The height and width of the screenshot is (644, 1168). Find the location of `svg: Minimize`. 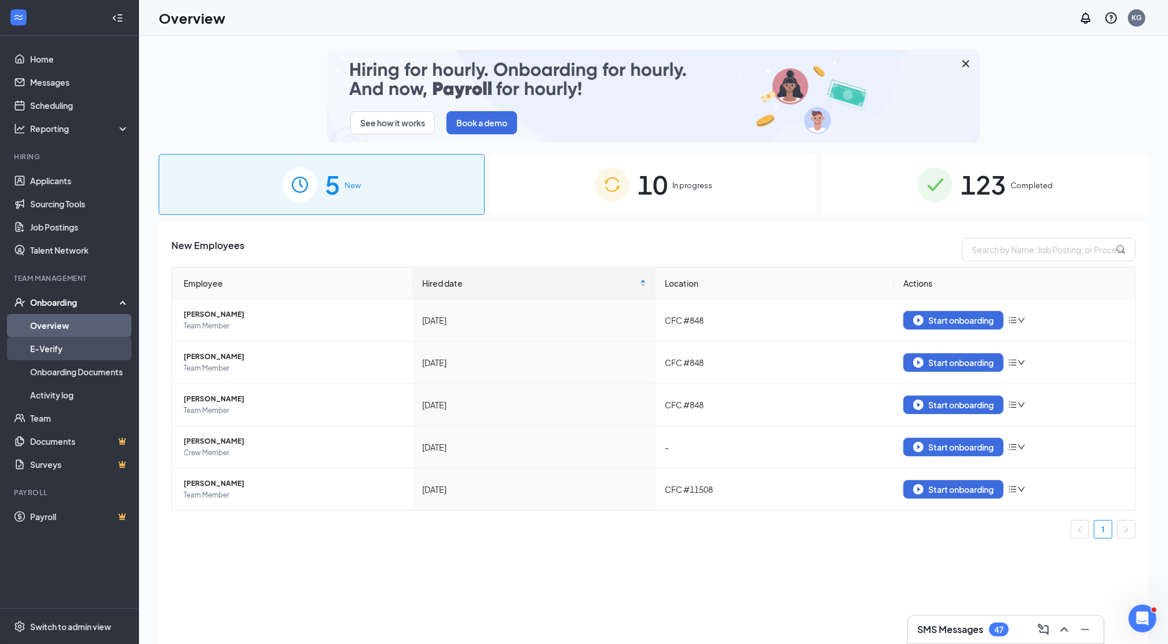

svg: Minimize is located at coordinates (1085, 630).